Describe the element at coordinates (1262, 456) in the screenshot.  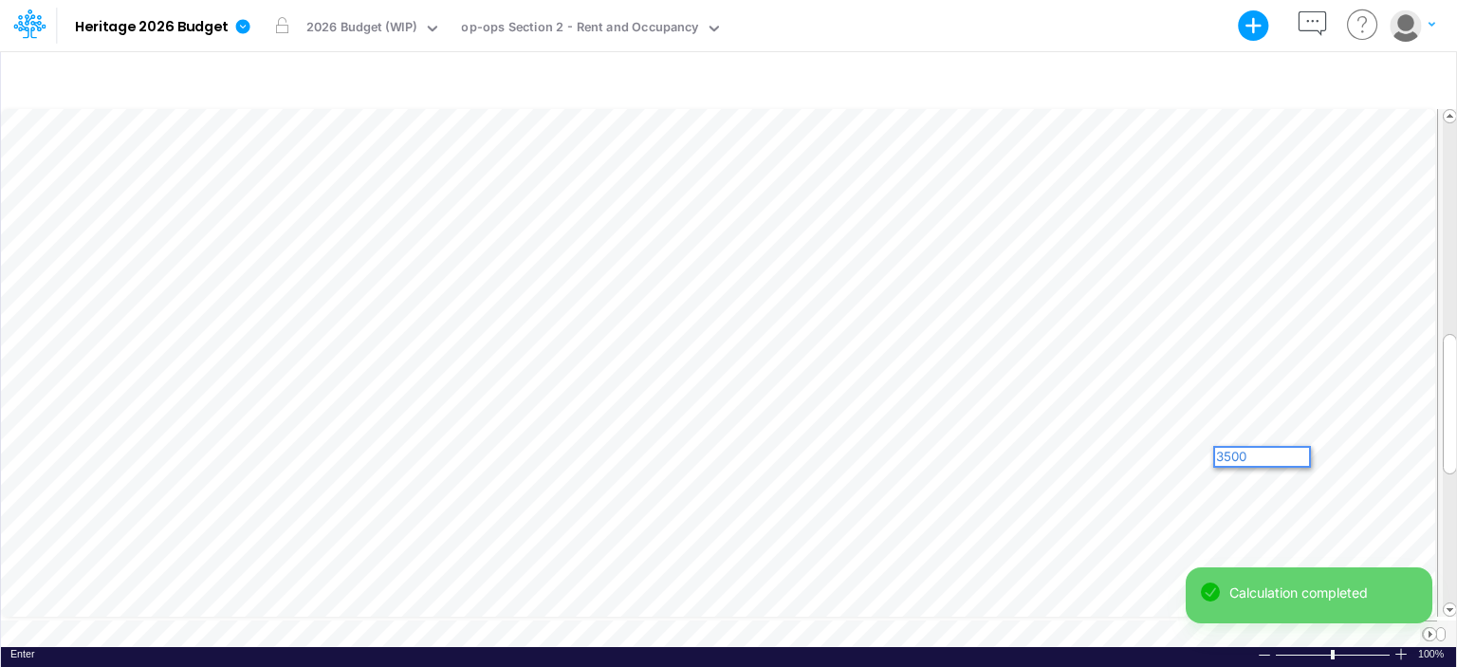
I see `div: 3500` at that location.